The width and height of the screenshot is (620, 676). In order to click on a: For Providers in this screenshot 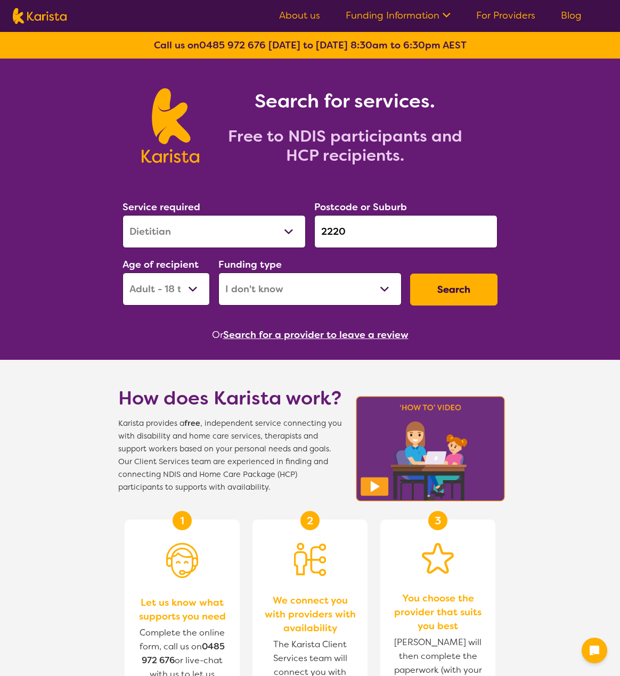, I will do `click(505, 15)`.